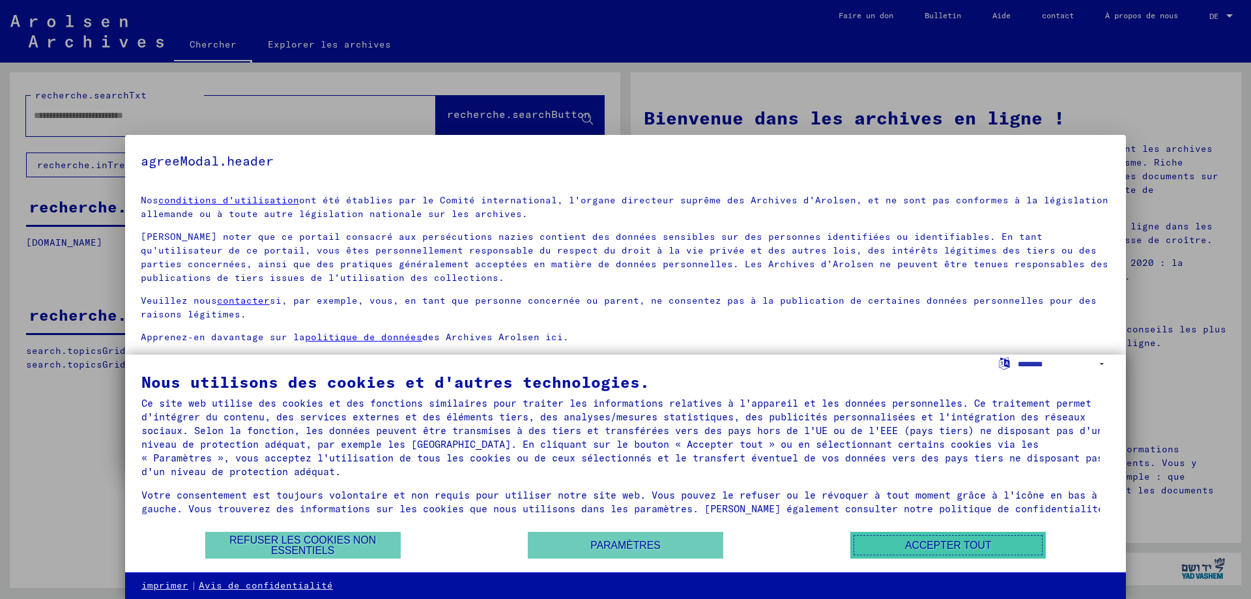 The image size is (1251, 599). I want to click on font: si, par exemple, vous, en tant que personne concernée ou parent, ne consentez pas à la publicatio..., so click(618, 307).